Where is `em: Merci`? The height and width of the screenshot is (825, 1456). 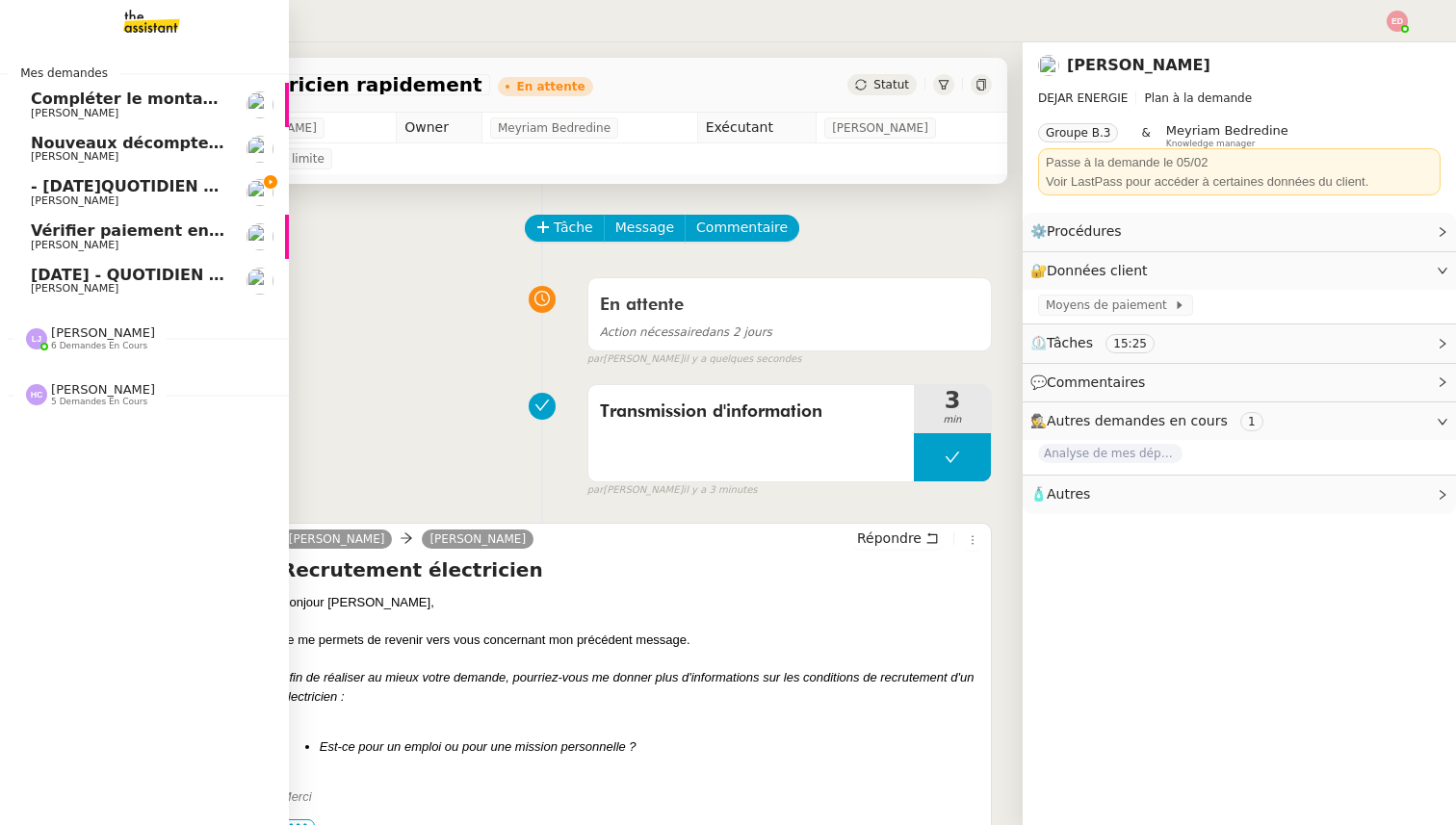
em: Merci is located at coordinates (296, 796).